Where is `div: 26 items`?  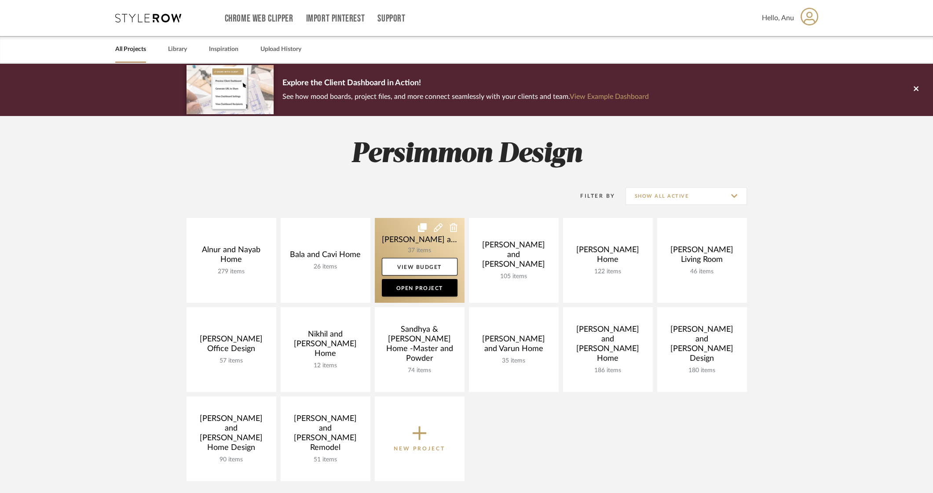 div: 26 items is located at coordinates (325, 267).